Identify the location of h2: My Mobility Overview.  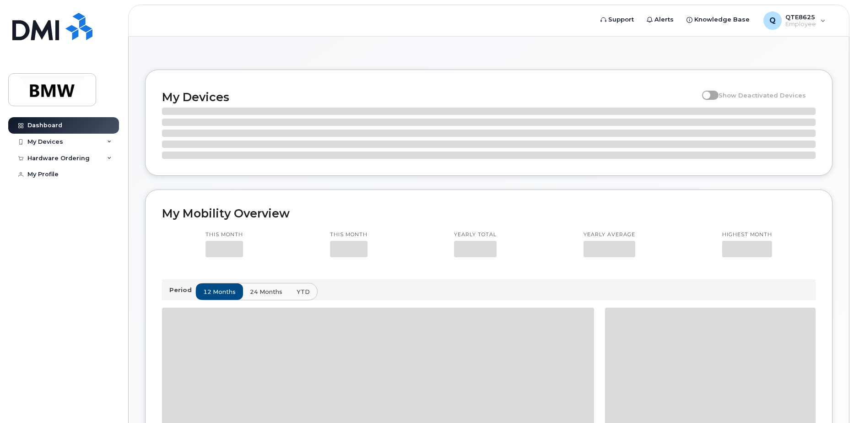
(489, 213).